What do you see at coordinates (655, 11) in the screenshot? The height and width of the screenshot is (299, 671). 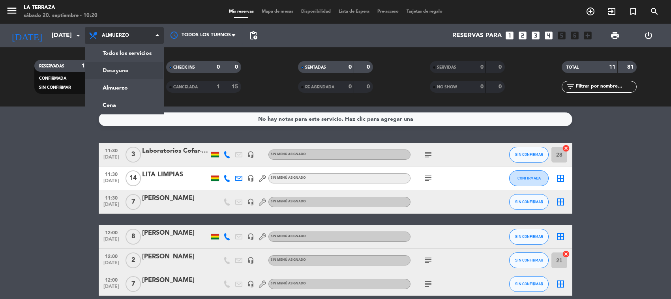 I see `i: search` at bounding box center [655, 11].